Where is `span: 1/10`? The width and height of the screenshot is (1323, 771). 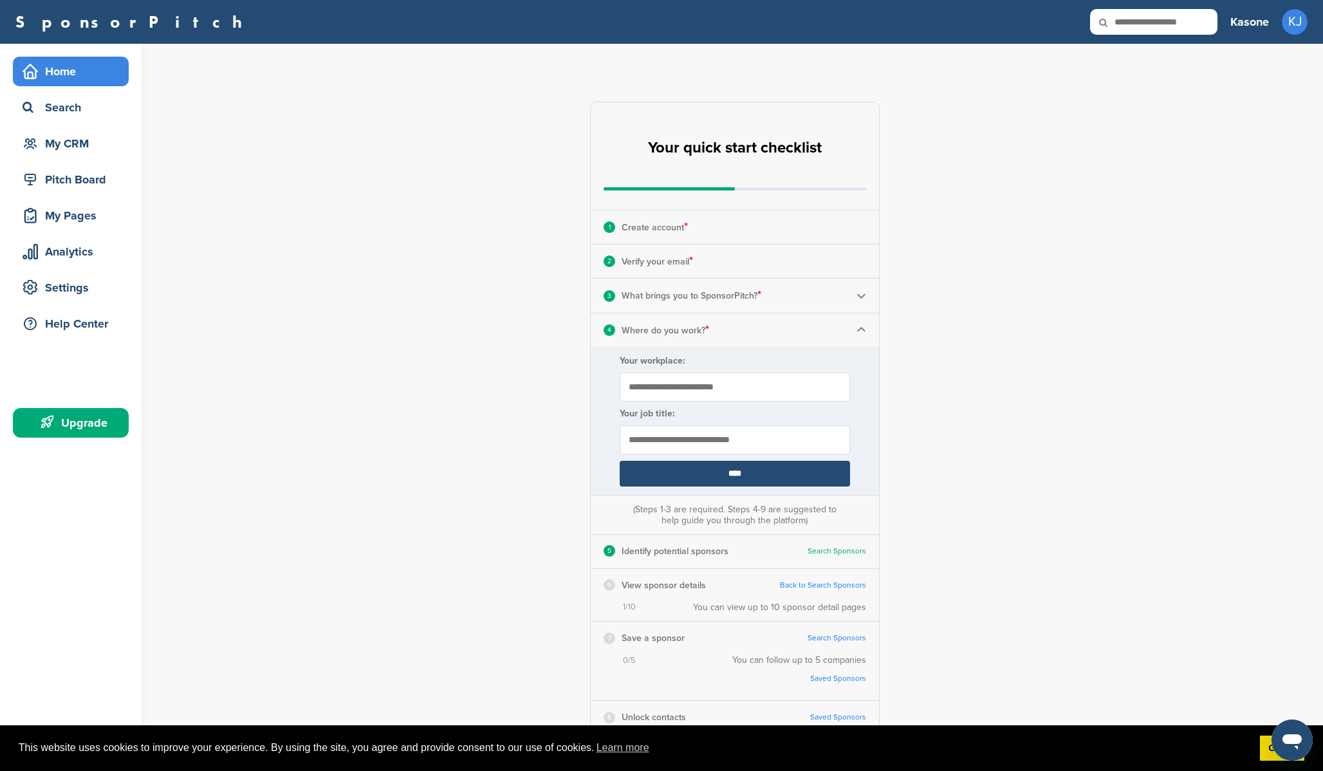
span: 1/10 is located at coordinates (629, 607).